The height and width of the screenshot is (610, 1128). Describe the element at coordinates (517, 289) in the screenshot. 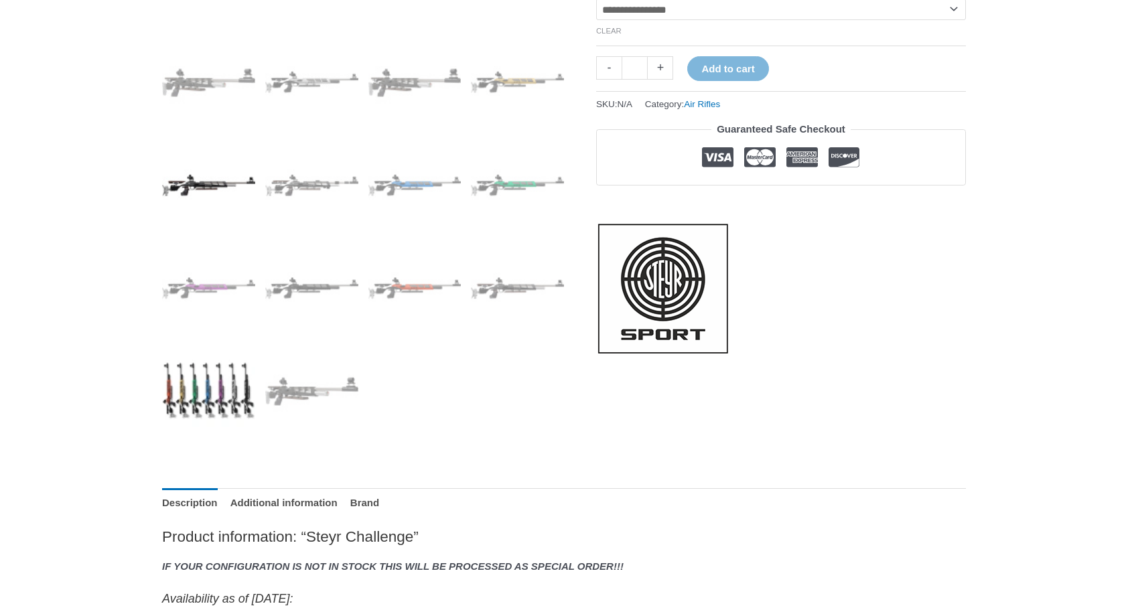

I see `img: Steyr Challenge - Image 12` at that location.